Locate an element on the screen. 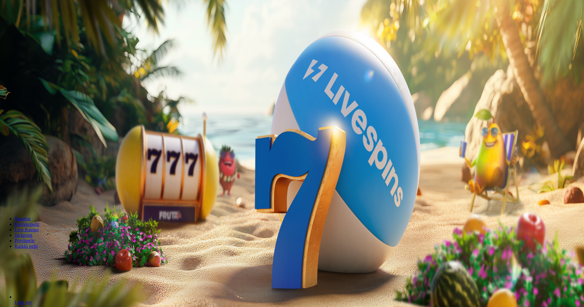 Image resolution: width=584 pixels, height=307 pixels. a: Suositut is located at coordinates (23, 218).